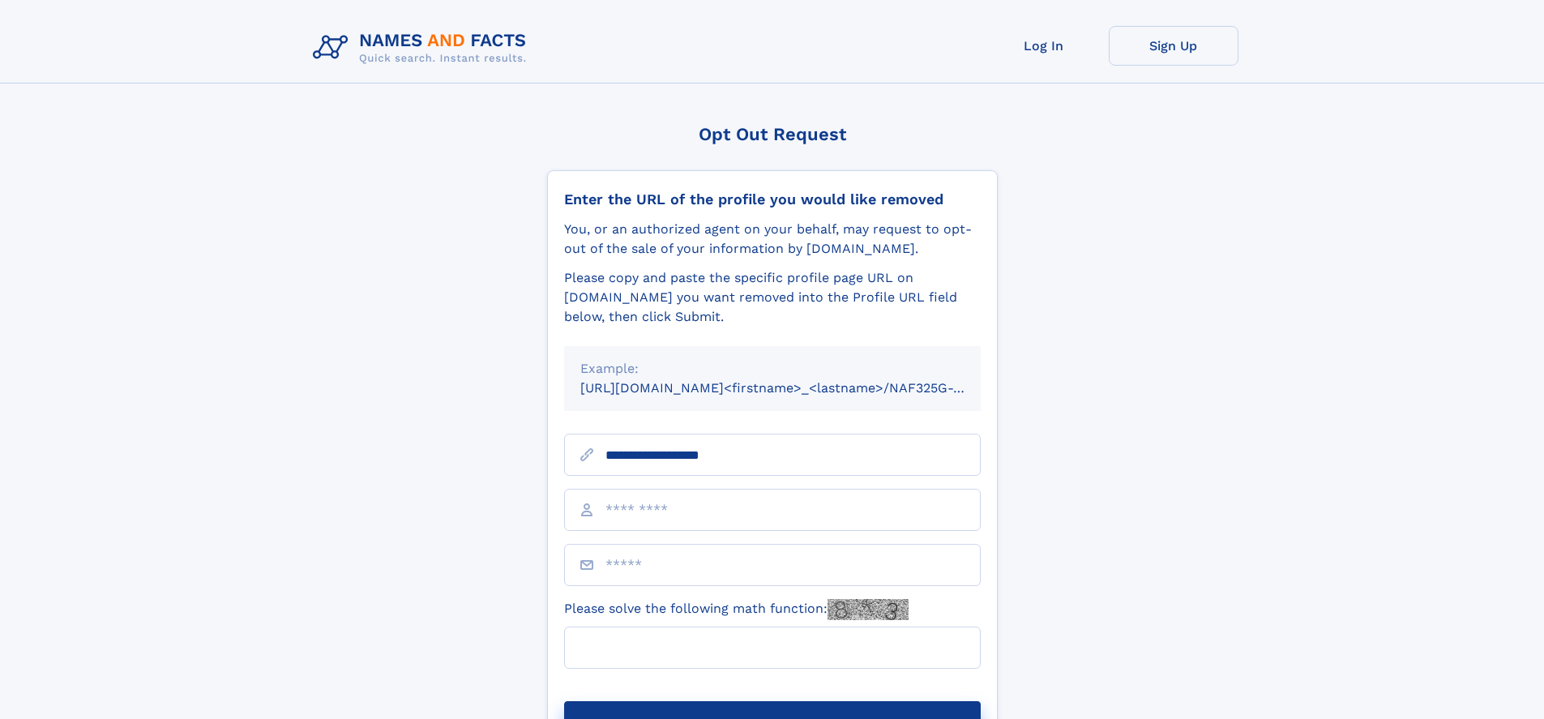  I want to click on div: Enter the URL of the profile you would like removed, so click(772, 199).